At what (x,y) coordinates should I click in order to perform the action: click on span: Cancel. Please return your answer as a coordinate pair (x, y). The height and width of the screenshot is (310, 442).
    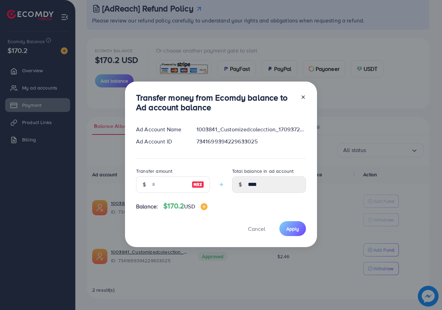
    Looking at the image, I should click on (257, 229).